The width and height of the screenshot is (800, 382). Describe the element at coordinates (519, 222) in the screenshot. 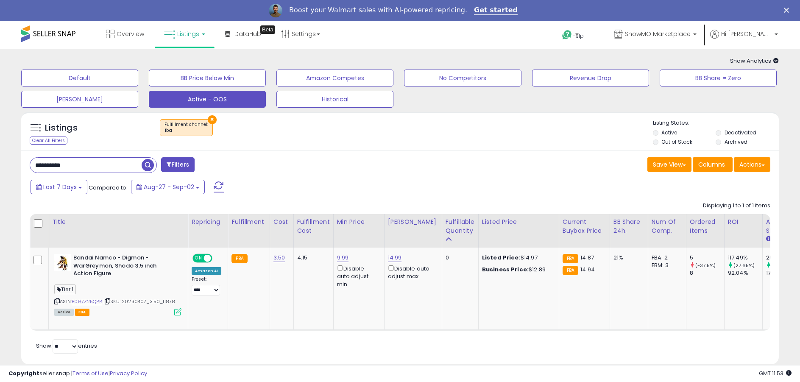

I see `div: Listed Price` at that location.